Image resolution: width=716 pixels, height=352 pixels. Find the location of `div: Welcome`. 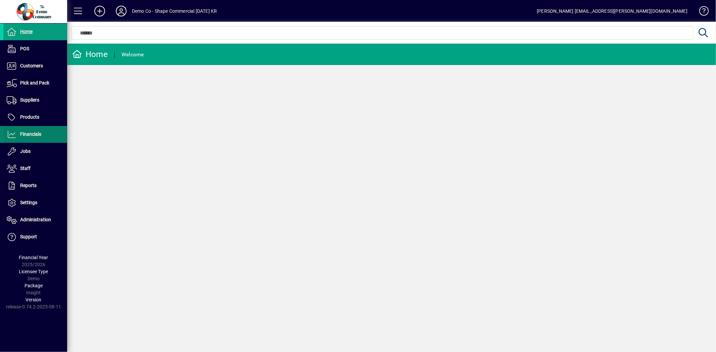

div: Welcome is located at coordinates (133, 55).